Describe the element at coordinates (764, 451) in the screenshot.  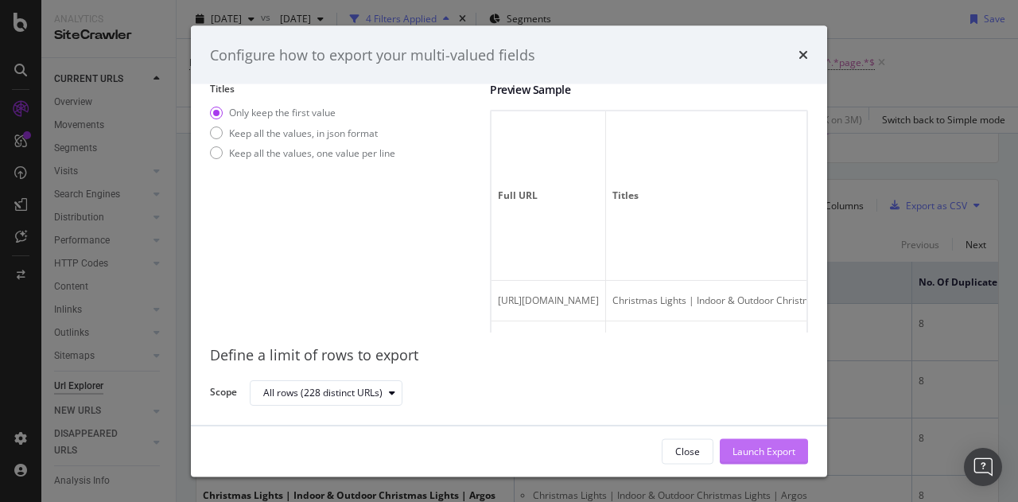
I see `button: Launch Export` at that location.